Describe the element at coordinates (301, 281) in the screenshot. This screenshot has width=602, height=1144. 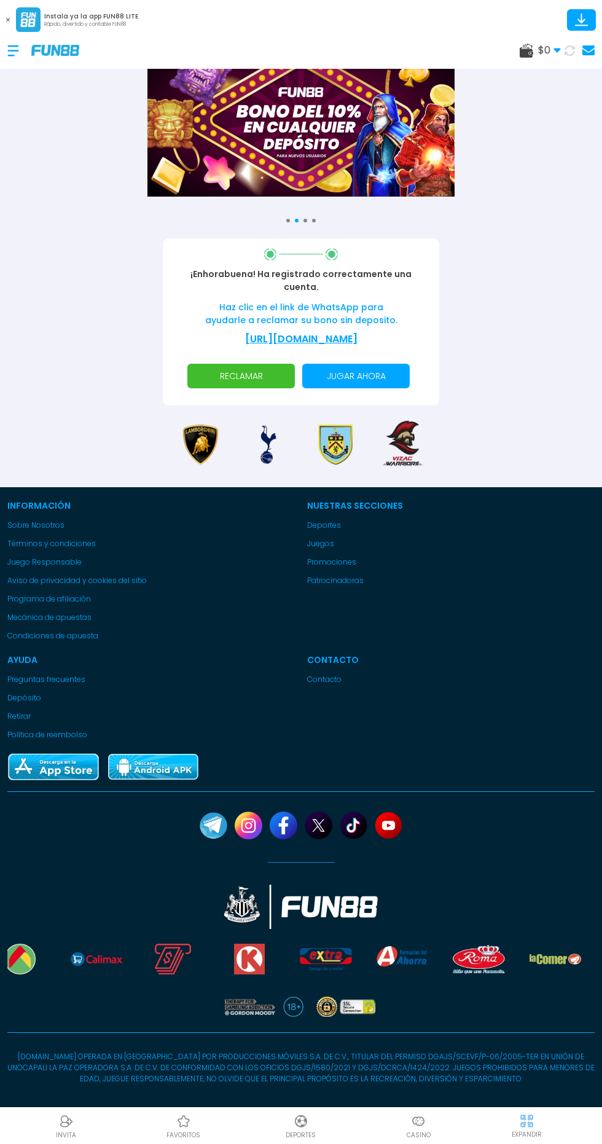
I see `p: ¡Enhorabuena! Ha registrado correctamente una cuenta.` at that location.